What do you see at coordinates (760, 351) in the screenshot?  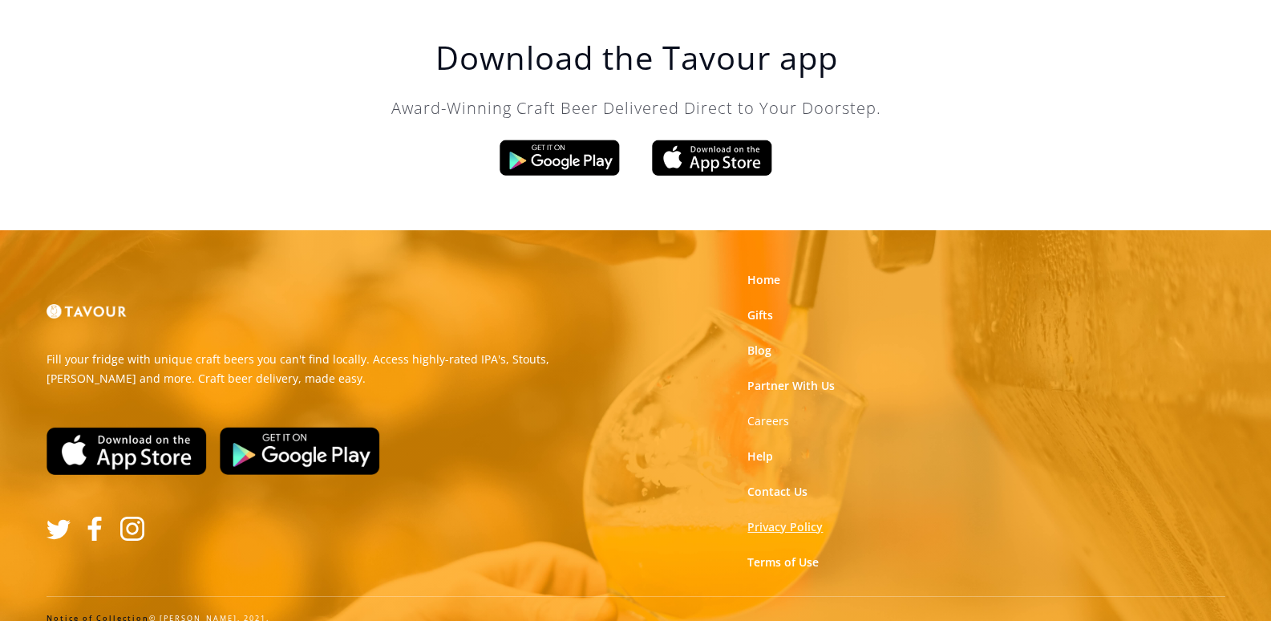 I see `a: Blog` at bounding box center [760, 351].